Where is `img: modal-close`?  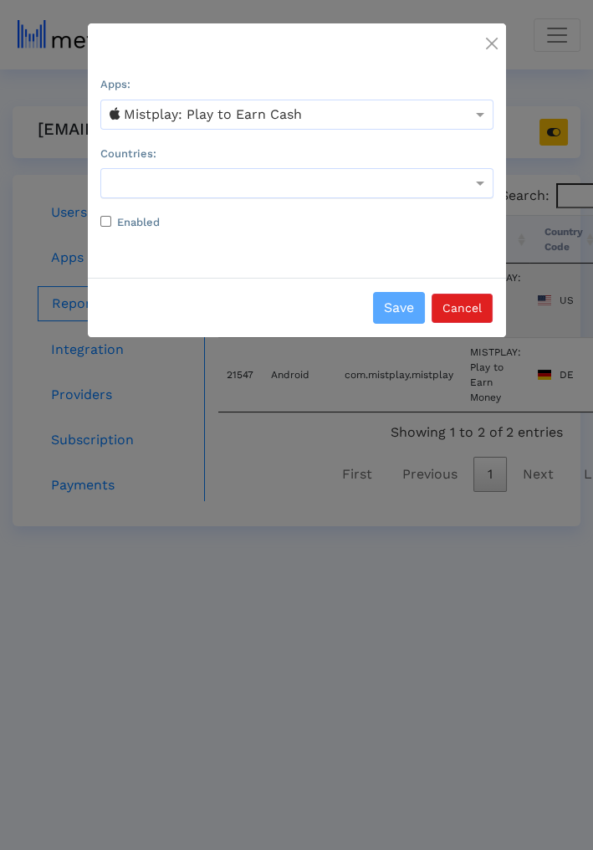 img: modal-close is located at coordinates (492, 43).